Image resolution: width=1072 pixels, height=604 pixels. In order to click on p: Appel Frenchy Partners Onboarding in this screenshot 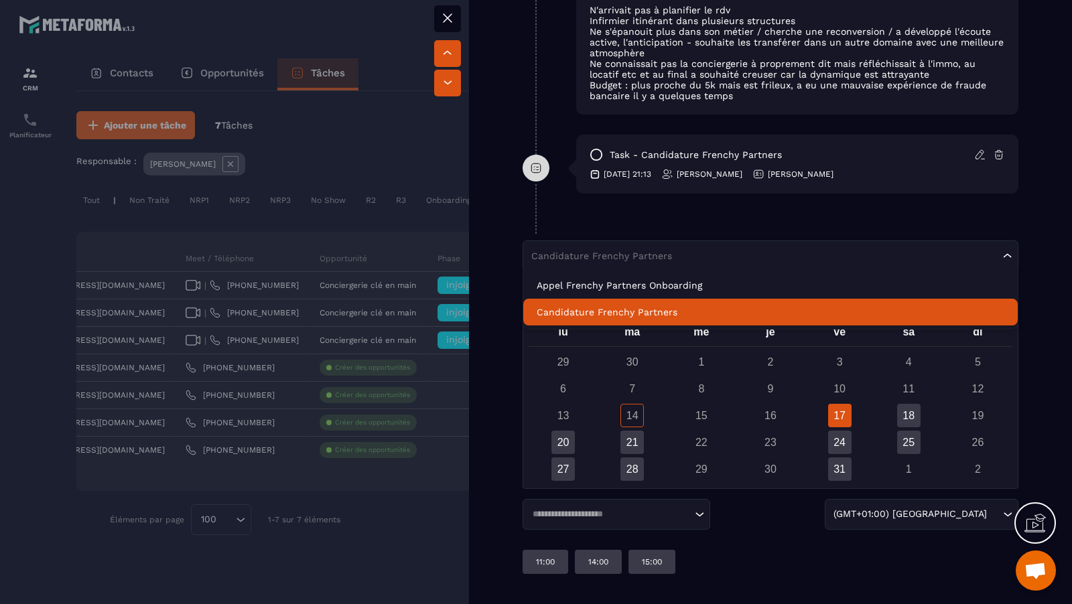, I will do `click(770, 285)`.